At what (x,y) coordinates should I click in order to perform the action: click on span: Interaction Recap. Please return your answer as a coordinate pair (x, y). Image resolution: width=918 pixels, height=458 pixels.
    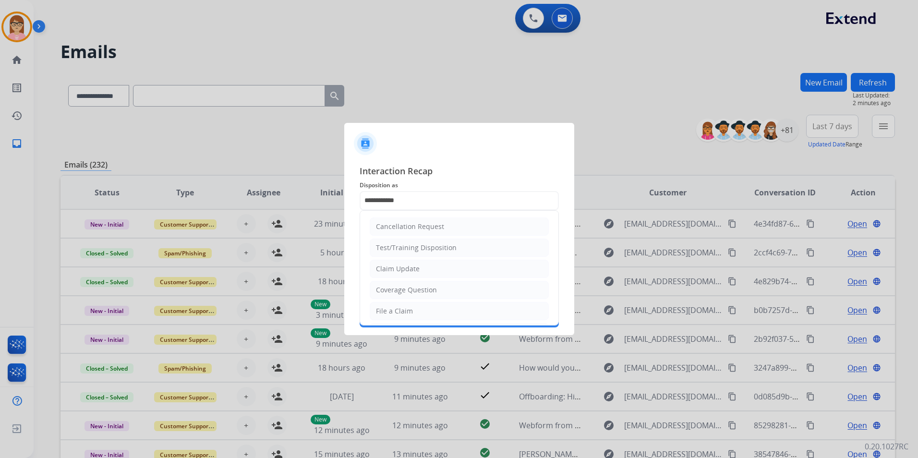
    Looking at the image, I should click on (459, 172).